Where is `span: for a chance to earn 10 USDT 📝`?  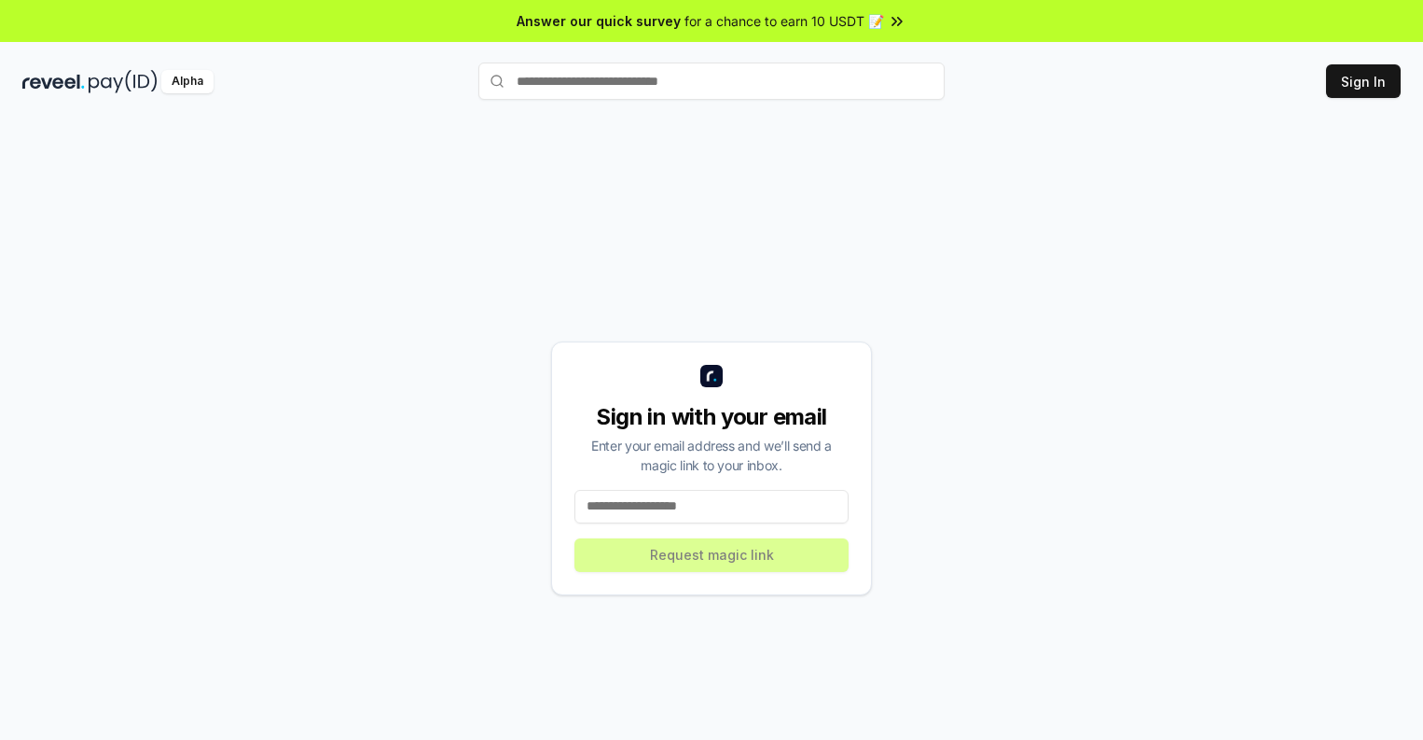
span: for a chance to earn 10 USDT 📝 is located at coordinates (784, 21).